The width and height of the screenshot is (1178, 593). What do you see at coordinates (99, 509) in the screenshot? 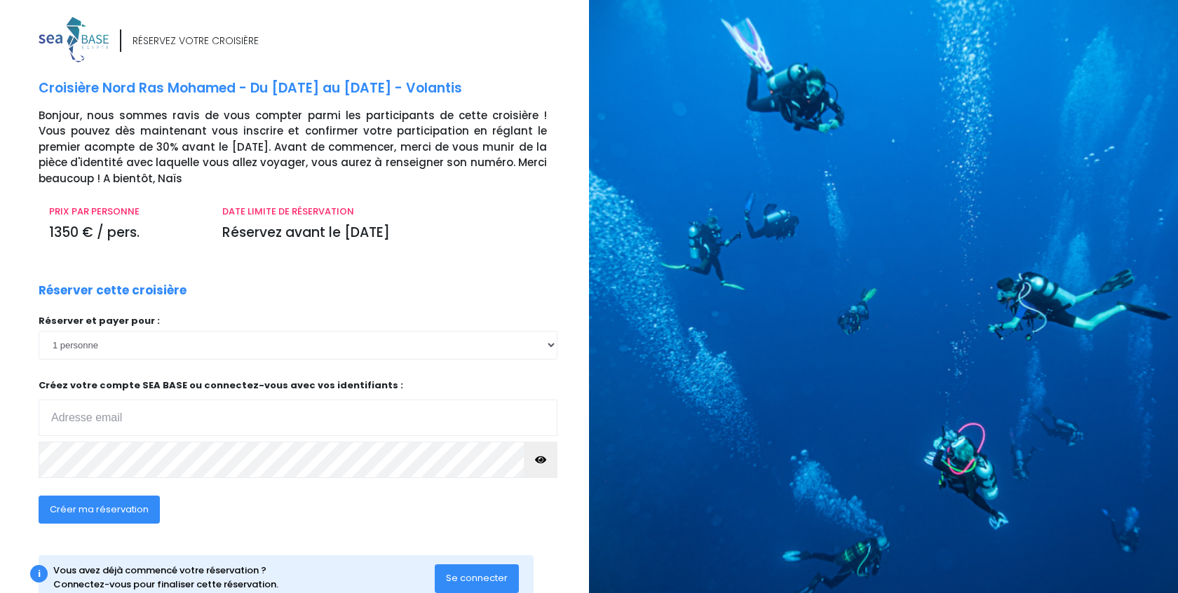
I see `span: Créer ma réservation` at bounding box center [99, 509].